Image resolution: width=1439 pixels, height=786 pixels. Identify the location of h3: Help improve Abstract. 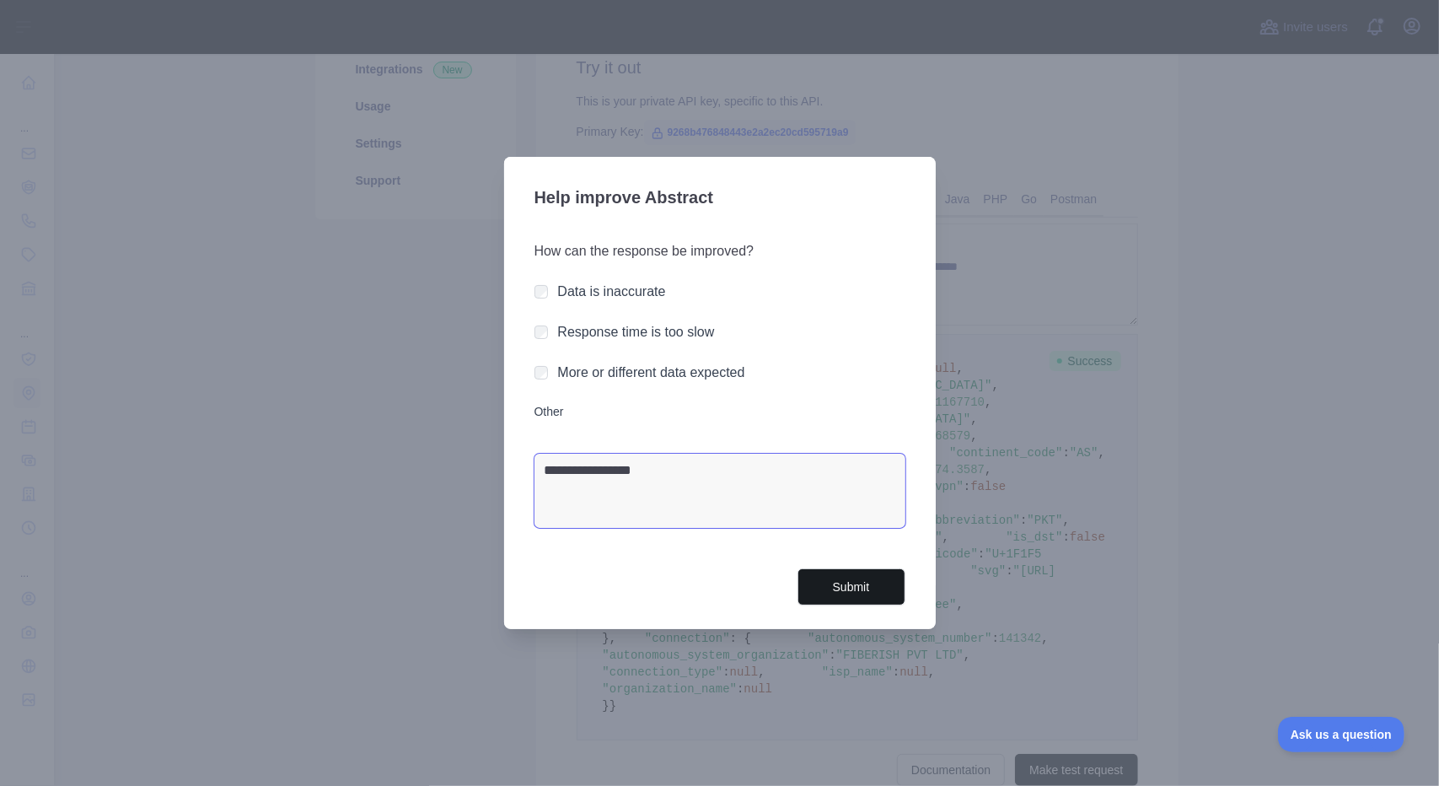
(720, 199).